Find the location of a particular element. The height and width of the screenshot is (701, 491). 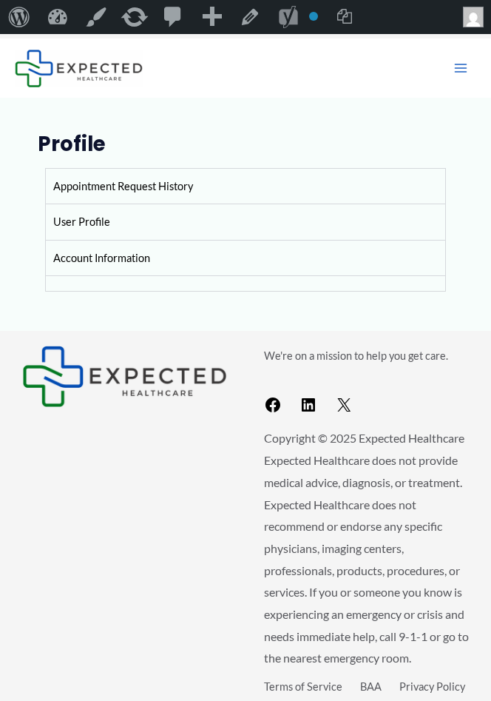

div: No index is located at coordinates (314, 16).